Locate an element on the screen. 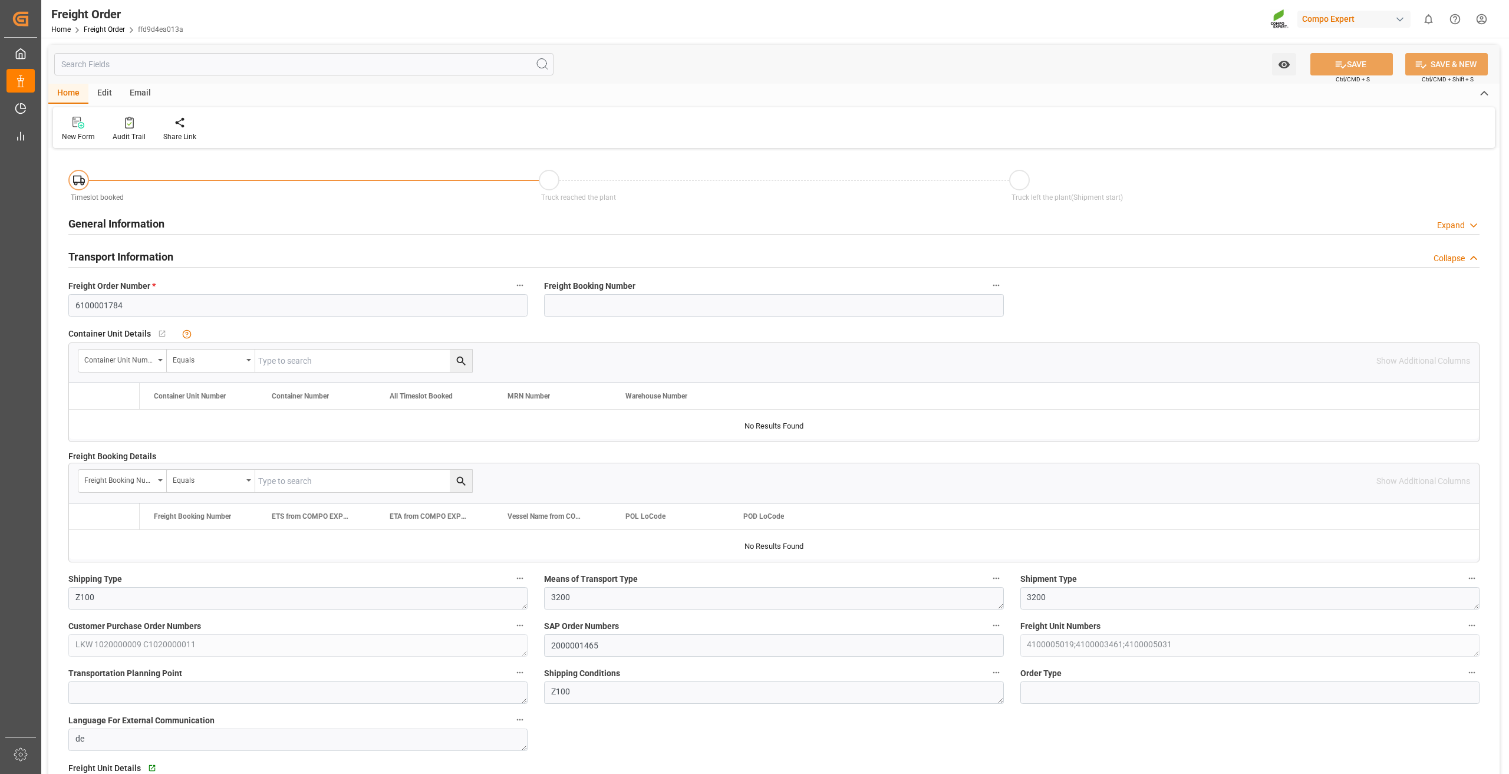  a: Freight Order is located at coordinates (104, 29).